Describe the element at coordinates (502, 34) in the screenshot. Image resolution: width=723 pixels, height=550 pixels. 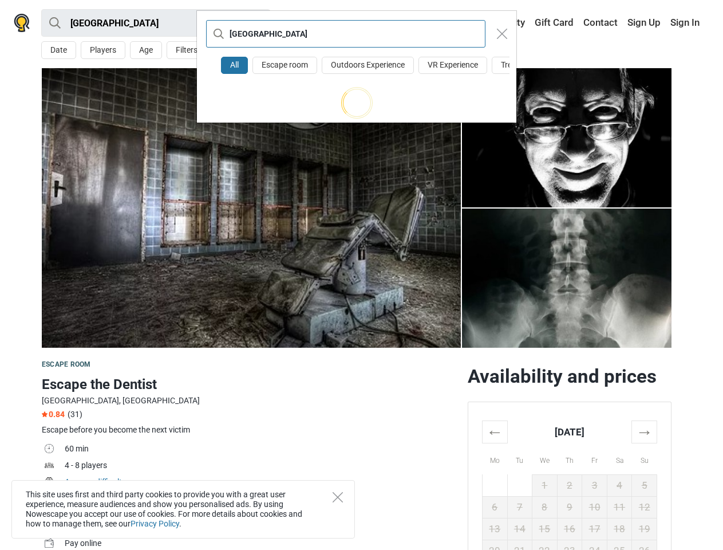
I see `button: Close modal` at that location.